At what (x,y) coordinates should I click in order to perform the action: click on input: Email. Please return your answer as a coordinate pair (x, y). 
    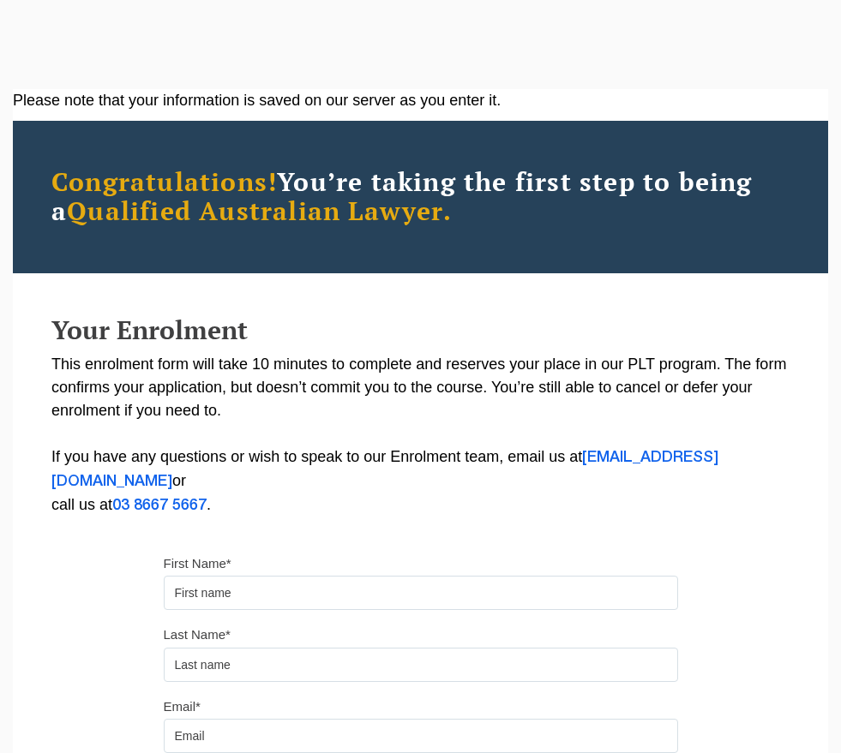
    Looking at the image, I should click on (421, 736).